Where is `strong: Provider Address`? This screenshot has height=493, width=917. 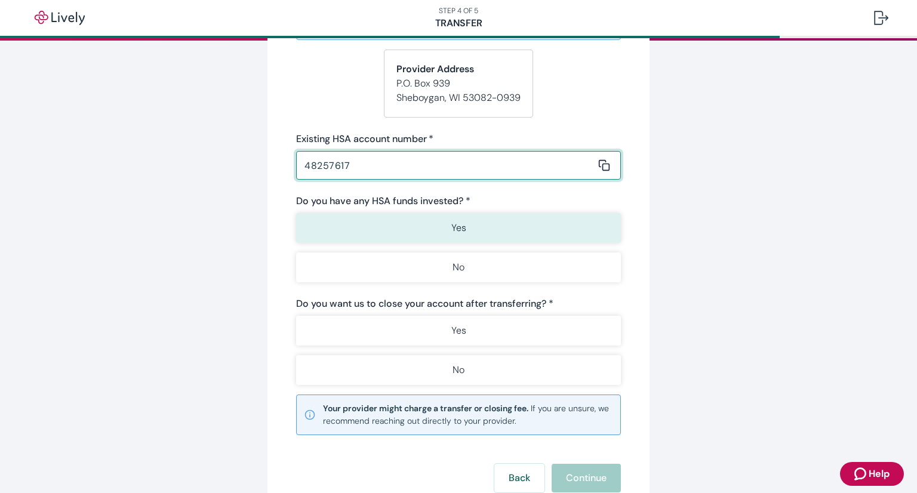
strong: Provider Address is located at coordinates (435, 69).